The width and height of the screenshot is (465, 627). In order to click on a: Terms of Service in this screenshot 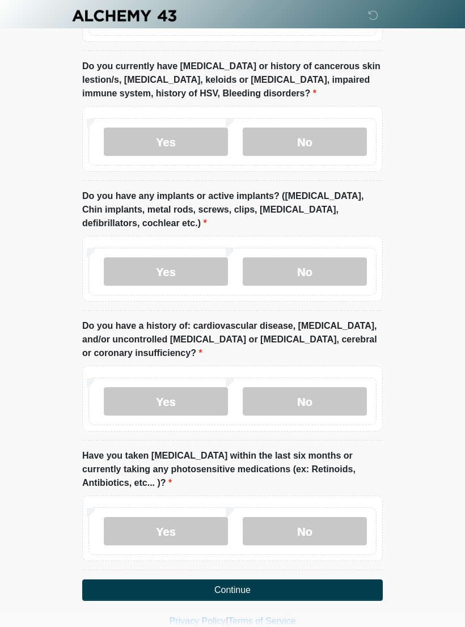, I will do `click(261, 621)`.